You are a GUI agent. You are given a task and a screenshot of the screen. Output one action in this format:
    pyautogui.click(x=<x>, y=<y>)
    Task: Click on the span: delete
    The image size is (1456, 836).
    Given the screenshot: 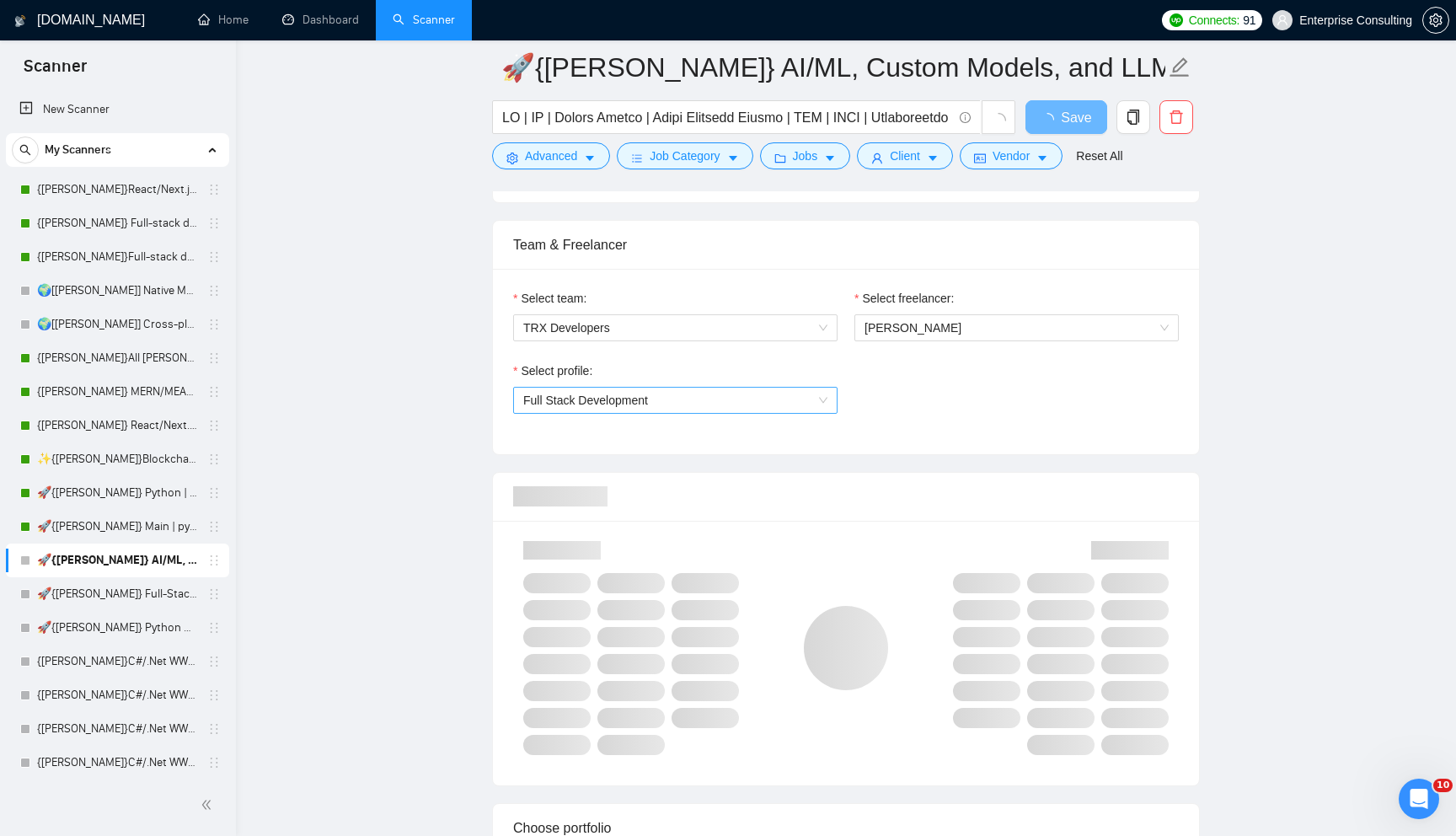 What is the action you would take?
    pyautogui.click(x=1176, y=117)
    